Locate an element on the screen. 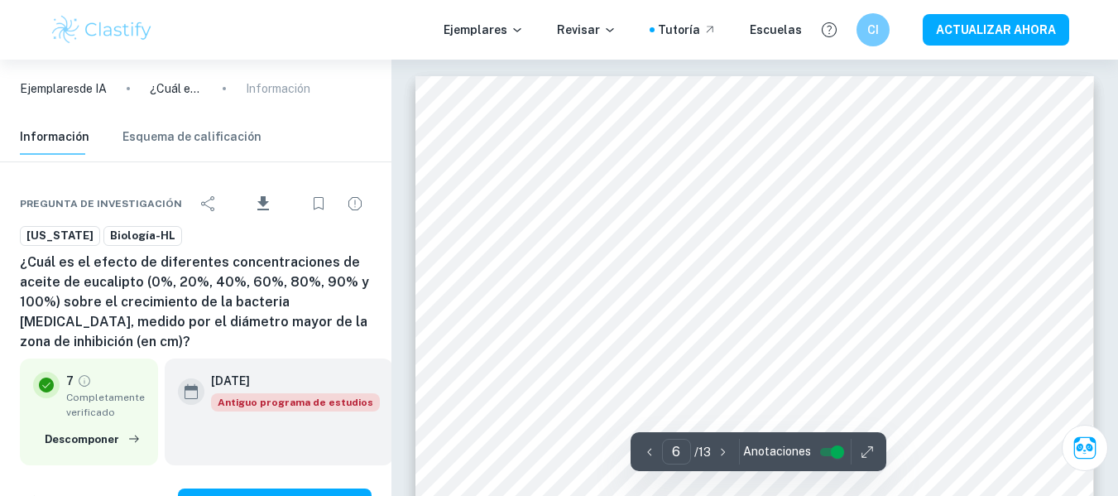 The height and width of the screenshot is (496, 1118). img: Logotipo de Clastify is located at coordinates (102, 30).